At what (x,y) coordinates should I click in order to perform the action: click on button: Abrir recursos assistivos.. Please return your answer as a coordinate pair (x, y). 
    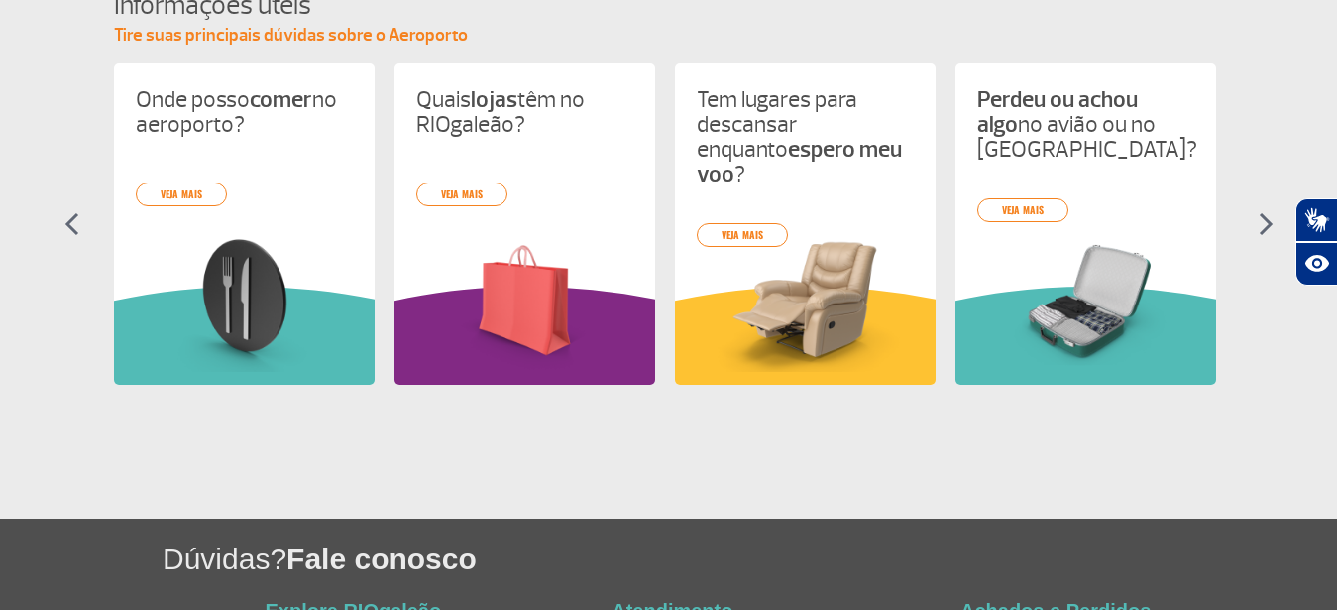
    Looking at the image, I should click on (1316, 264).